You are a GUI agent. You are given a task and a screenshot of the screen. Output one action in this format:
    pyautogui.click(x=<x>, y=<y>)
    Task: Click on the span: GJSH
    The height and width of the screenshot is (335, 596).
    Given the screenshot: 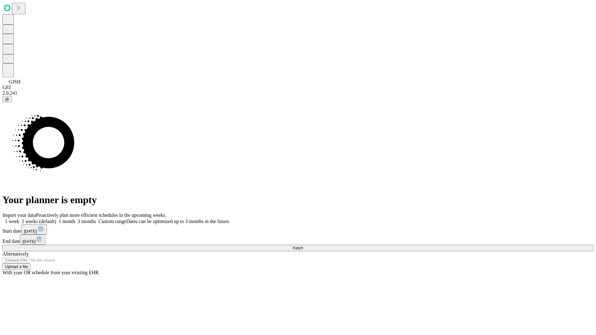 What is the action you would take?
    pyautogui.click(x=15, y=82)
    